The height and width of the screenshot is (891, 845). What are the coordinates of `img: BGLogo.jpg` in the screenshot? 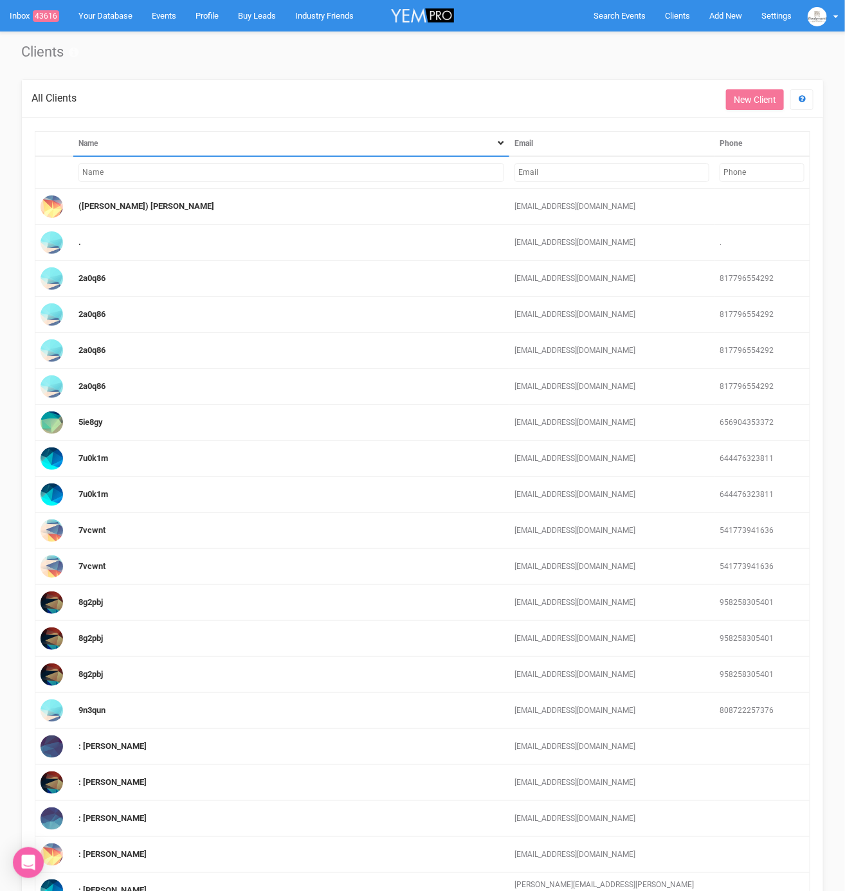 It's located at (817, 17).